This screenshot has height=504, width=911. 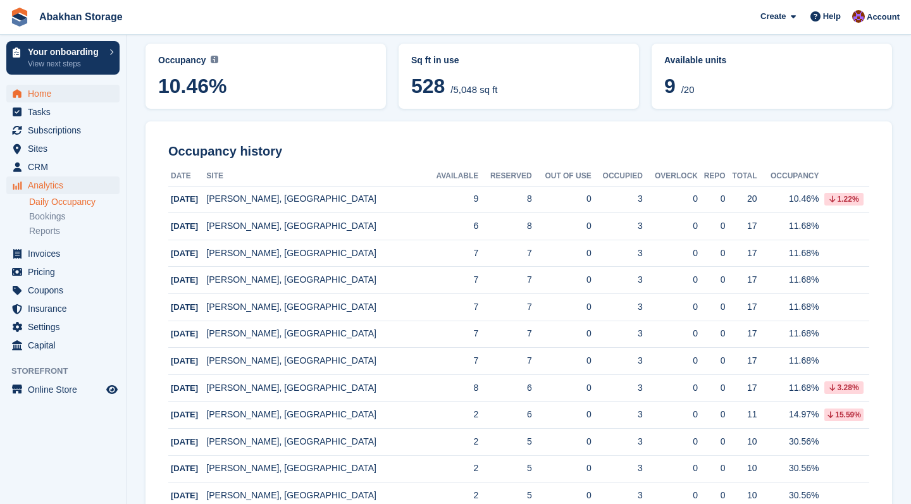 I want to click on td: 10, so click(x=742, y=469).